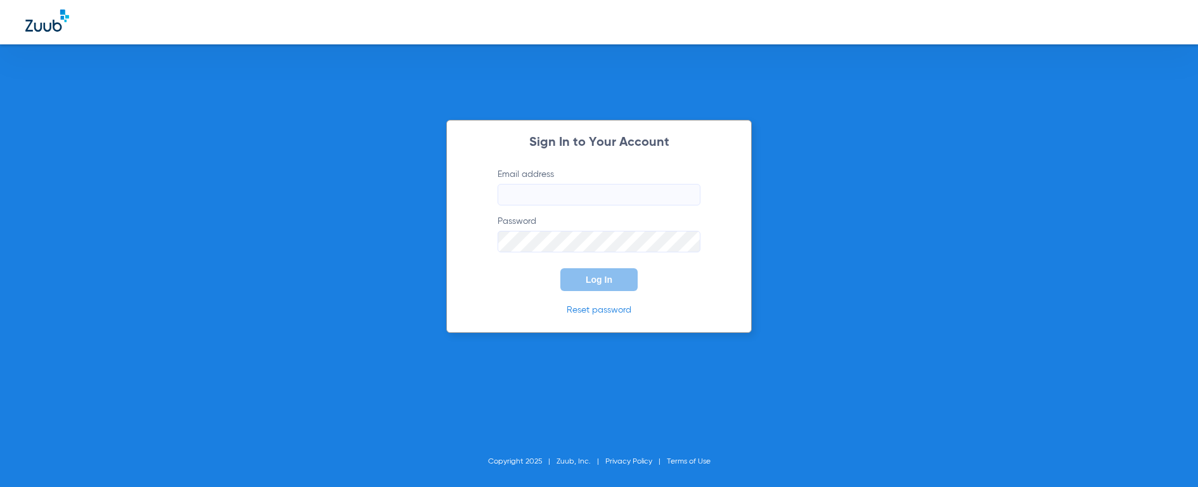  I want to click on input: Email address, so click(599, 195).